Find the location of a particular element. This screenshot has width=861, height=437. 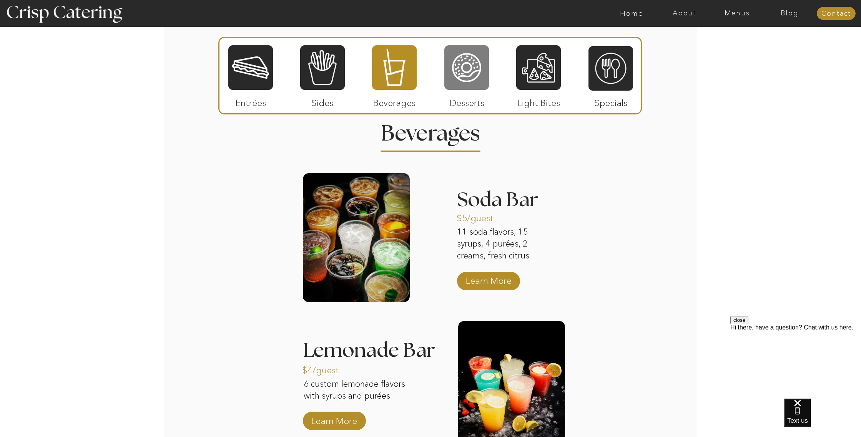

h3: Lemonade Bar is located at coordinates (370, 351).